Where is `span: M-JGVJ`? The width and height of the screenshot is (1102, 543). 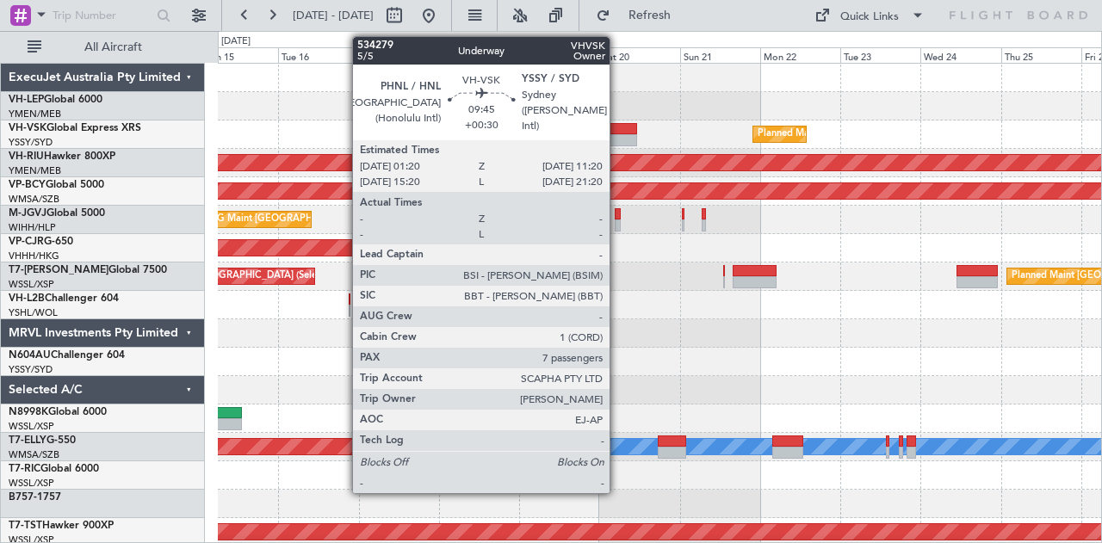
span: M-JGVJ is located at coordinates (28, 214).